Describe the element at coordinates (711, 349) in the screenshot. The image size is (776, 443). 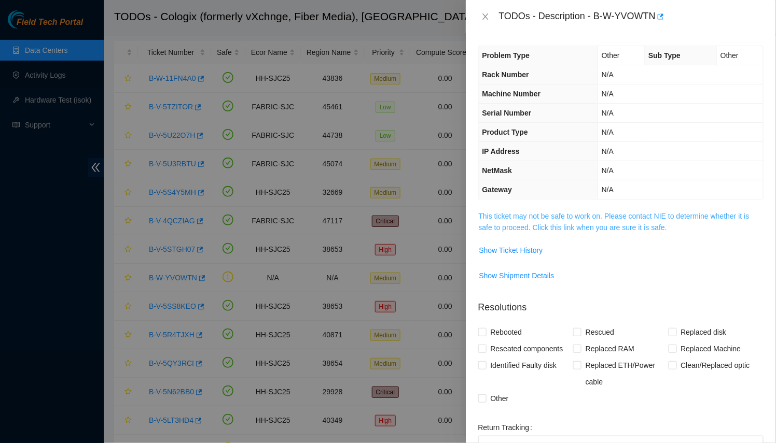
I see `span: Replaced Machine` at that location.